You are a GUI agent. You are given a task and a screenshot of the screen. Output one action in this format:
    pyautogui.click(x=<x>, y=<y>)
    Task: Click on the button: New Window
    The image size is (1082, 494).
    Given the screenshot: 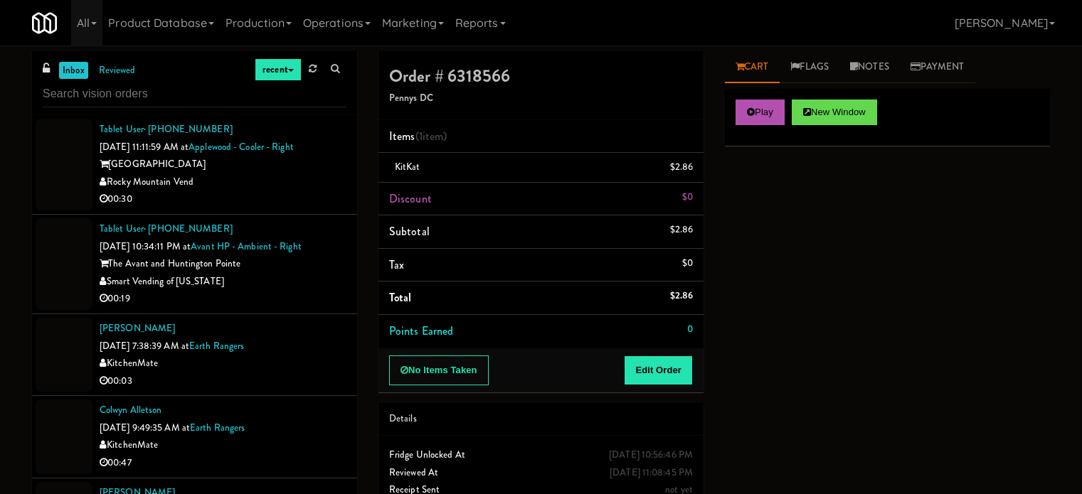 What is the action you would take?
    pyautogui.click(x=834, y=112)
    